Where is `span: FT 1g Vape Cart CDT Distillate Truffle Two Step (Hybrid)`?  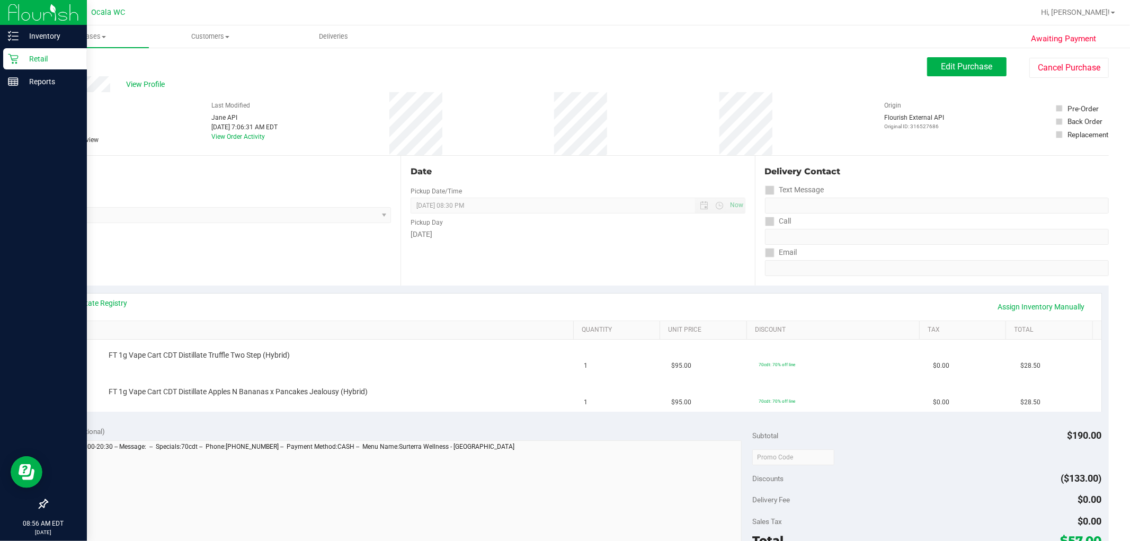 span: FT 1g Vape Cart CDT Distillate Truffle Two Step (Hybrid) is located at coordinates (199, 355).